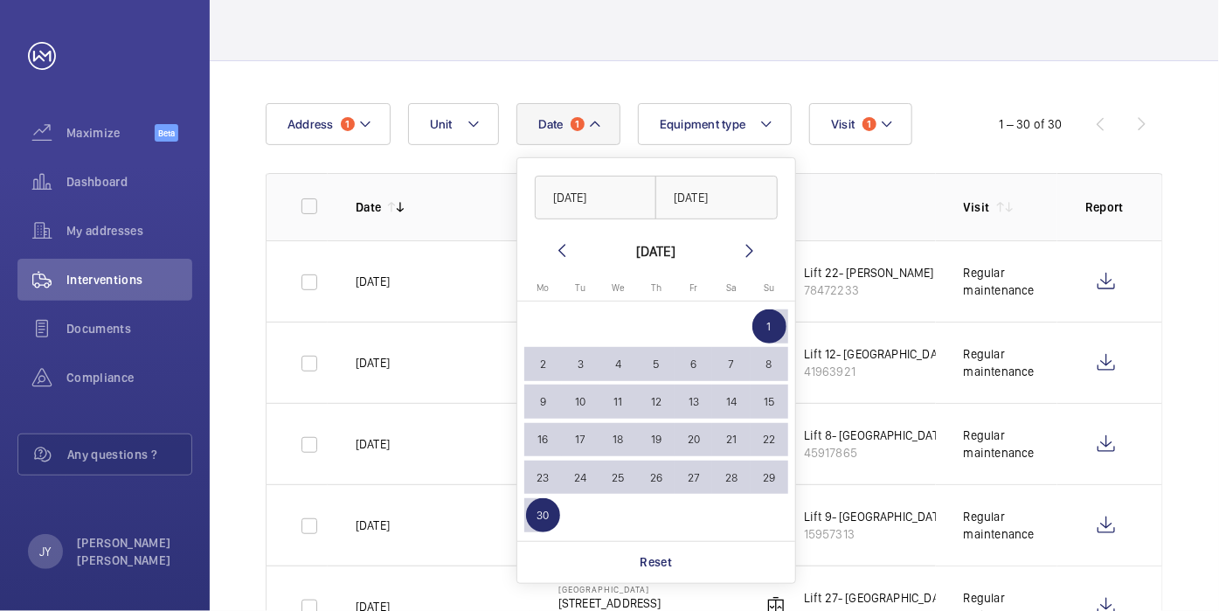 This screenshot has height=611, width=1219. Describe the element at coordinates (441, 124) in the screenshot. I see `span: Unit` at that location.